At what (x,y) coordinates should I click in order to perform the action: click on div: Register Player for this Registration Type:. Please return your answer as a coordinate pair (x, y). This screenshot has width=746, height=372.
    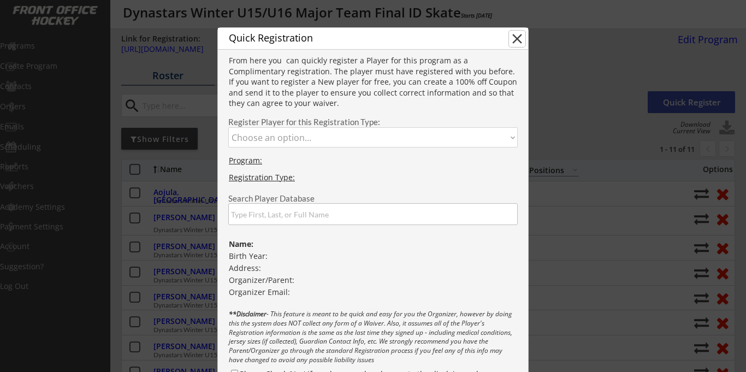
    Looking at the image, I should click on (373, 122).